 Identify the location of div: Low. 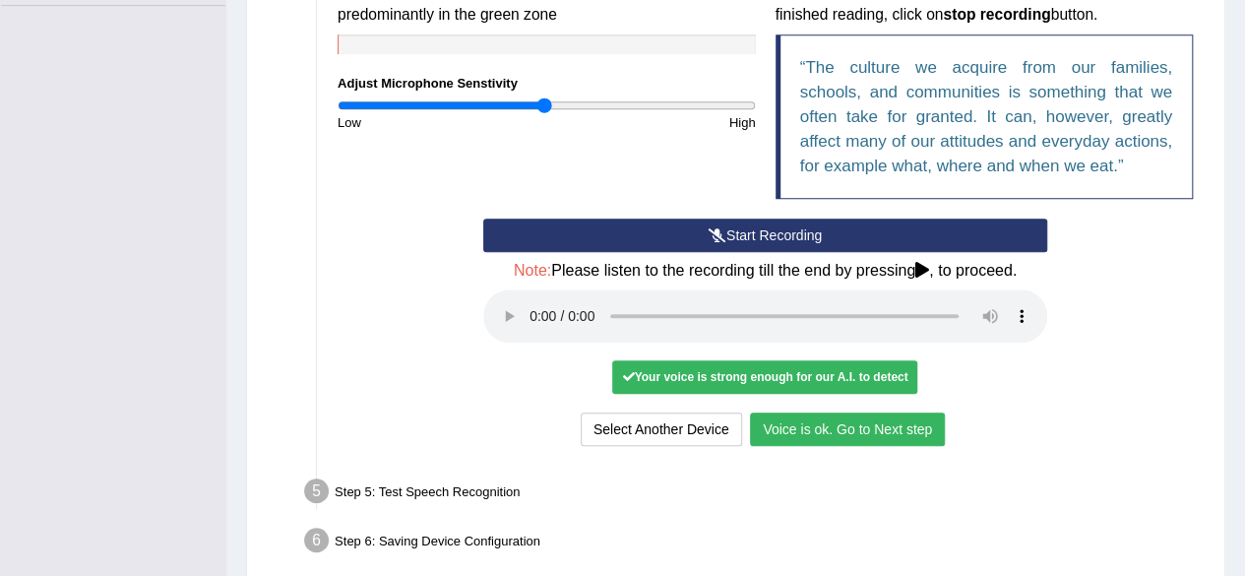
(437, 122).